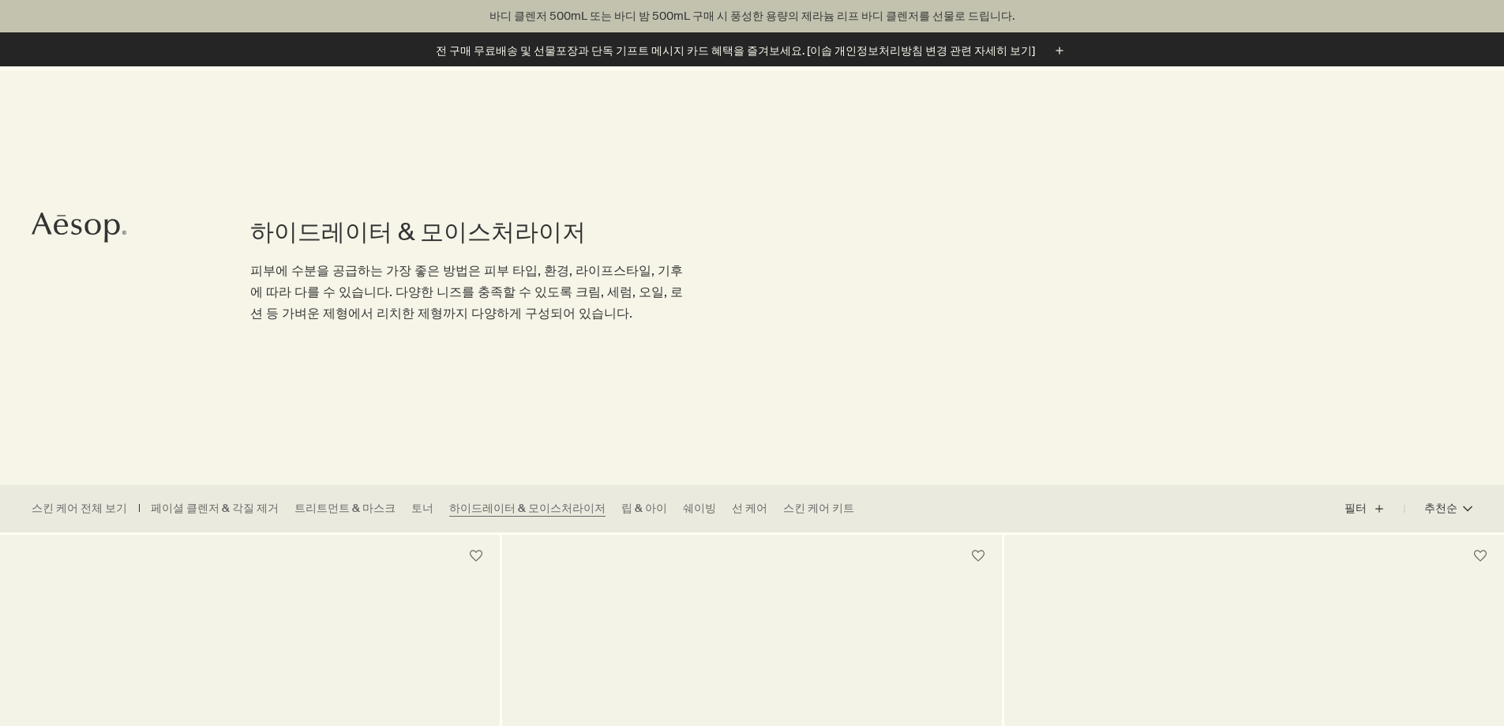 The width and height of the screenshot is (1504, 726). I want to click on a: 선 케어, so click(749, 508).